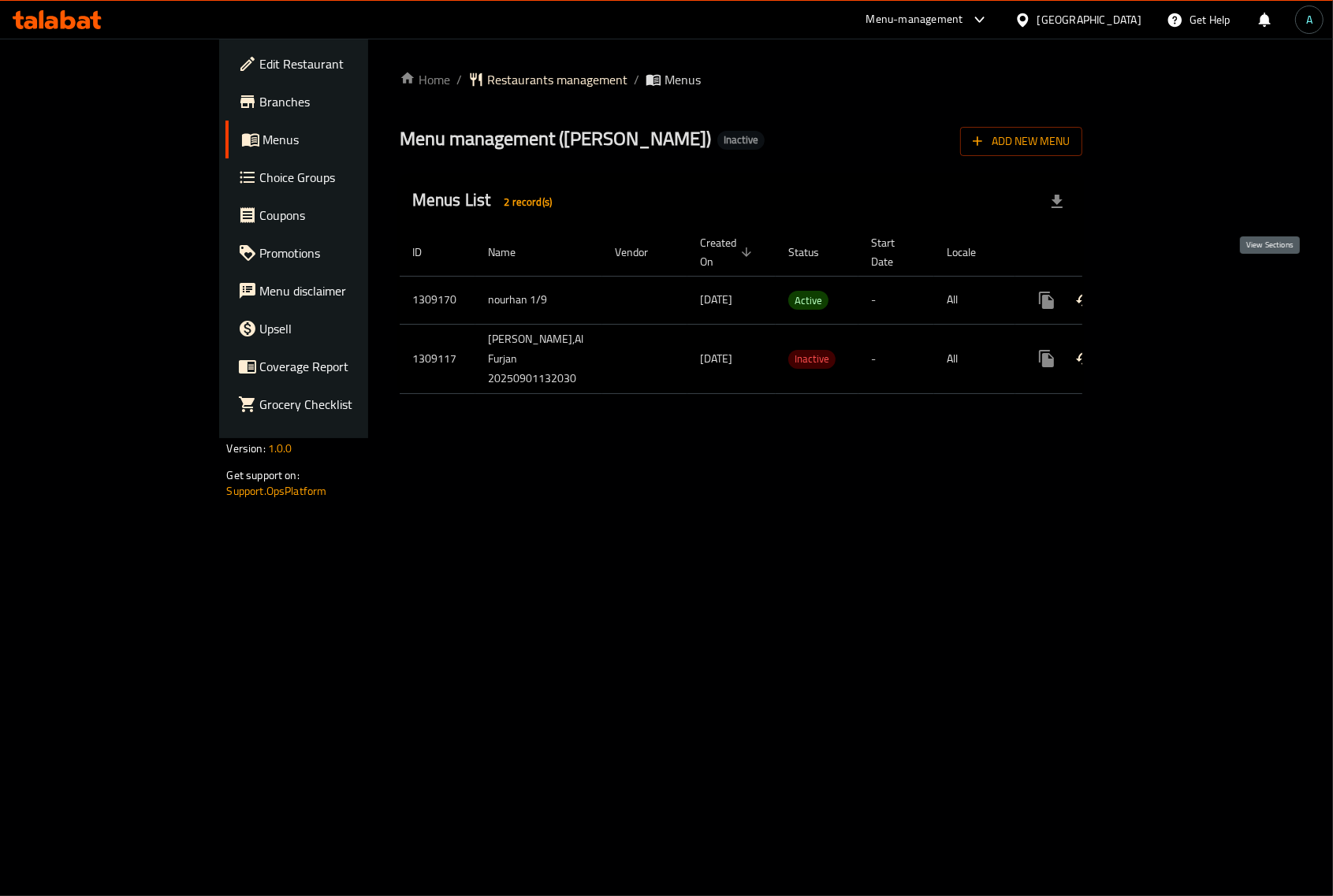 The height and width of the screenshot is (896, 1333). Describe the element at coordinates (333, 291) in the screenshot. I see `a: Menu disclaimer` at that location.